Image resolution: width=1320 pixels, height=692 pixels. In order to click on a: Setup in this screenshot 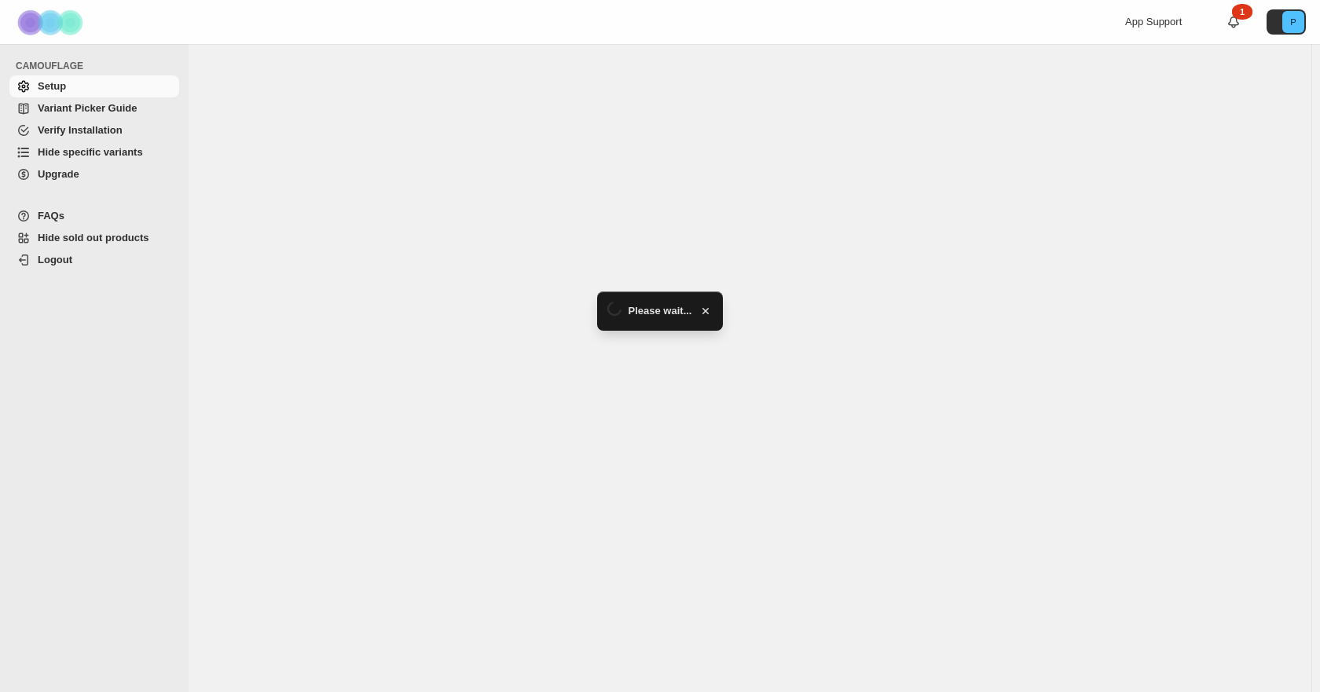, I will do `click(94, 86)`.